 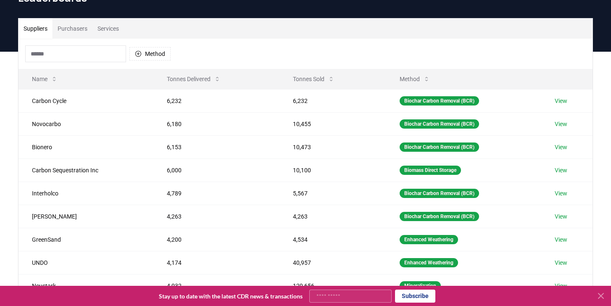 What do you see at coordinates (333, 193) in the screenshot?
I see `td: 5,567` at bounding box center [333, 193].